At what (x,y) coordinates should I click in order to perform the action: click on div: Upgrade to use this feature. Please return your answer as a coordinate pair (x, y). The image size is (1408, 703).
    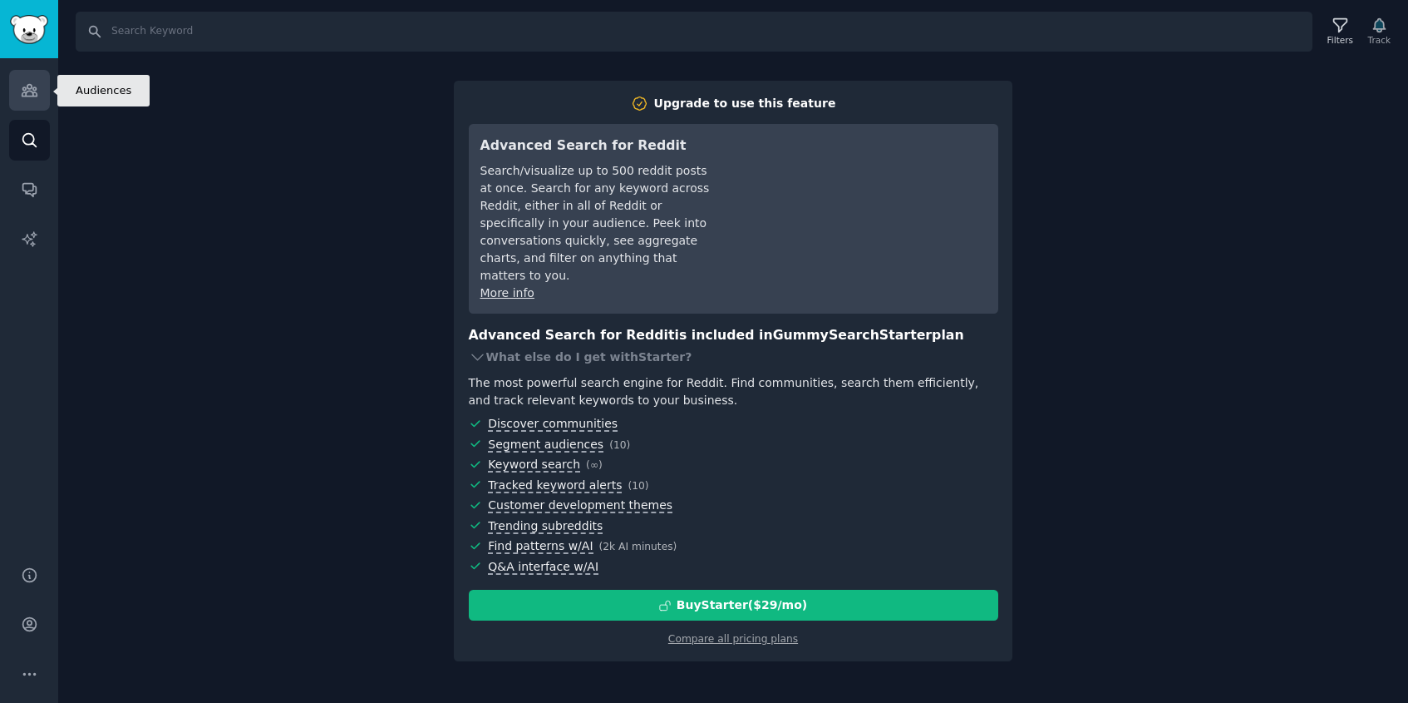
    Looking at the image, I should click on (745, 103).